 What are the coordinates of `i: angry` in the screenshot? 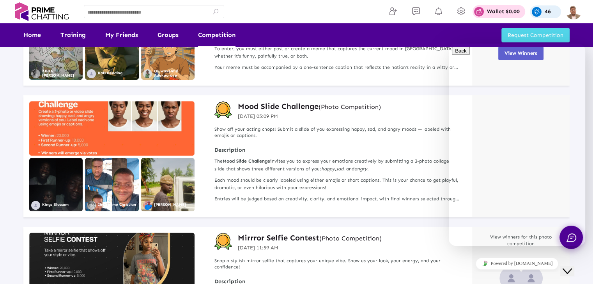 It's located at (360, 169).